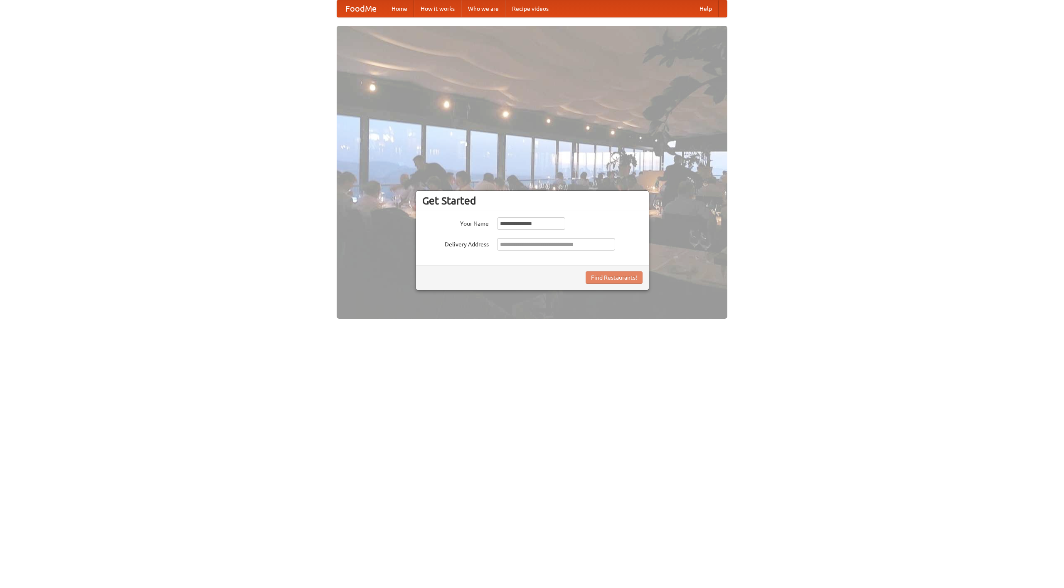  What do you see at coordinates (456, 243) in the screenshot?
I see `label: Delivery Address` at bounding box center [456, 243].